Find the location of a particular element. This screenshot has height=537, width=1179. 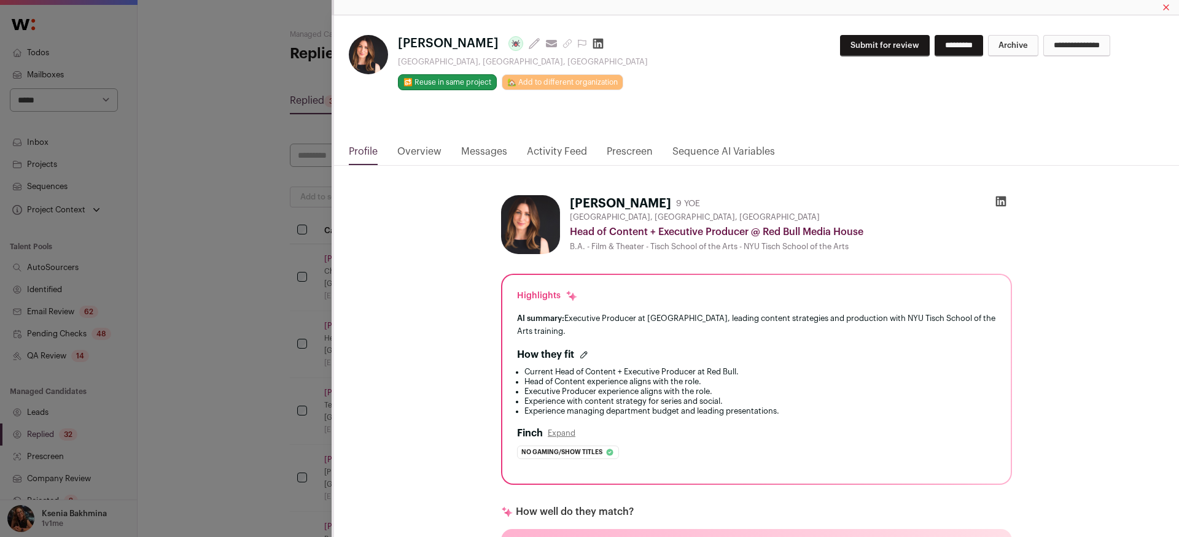

div: B.A. - Film & Theater - Tisch School of the Arts - NYU Tisch School of the Arts is located at coordinates (791, 247).